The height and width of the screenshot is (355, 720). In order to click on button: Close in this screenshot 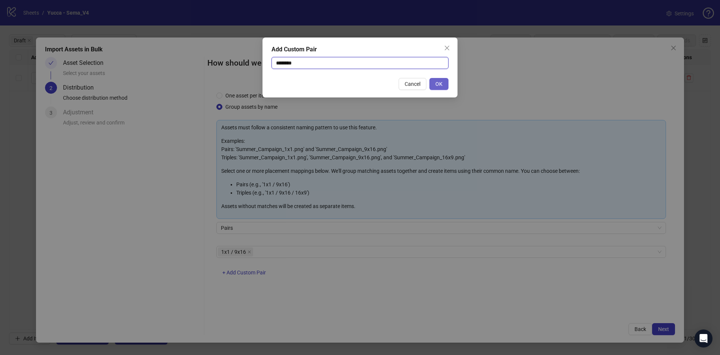, I will do `click(447, 48)`.